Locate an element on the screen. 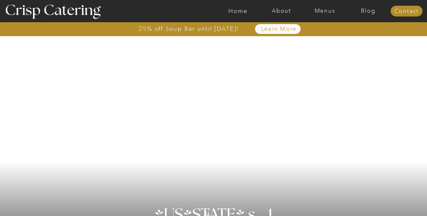  a: Menus is located at coordinates (325, 11).